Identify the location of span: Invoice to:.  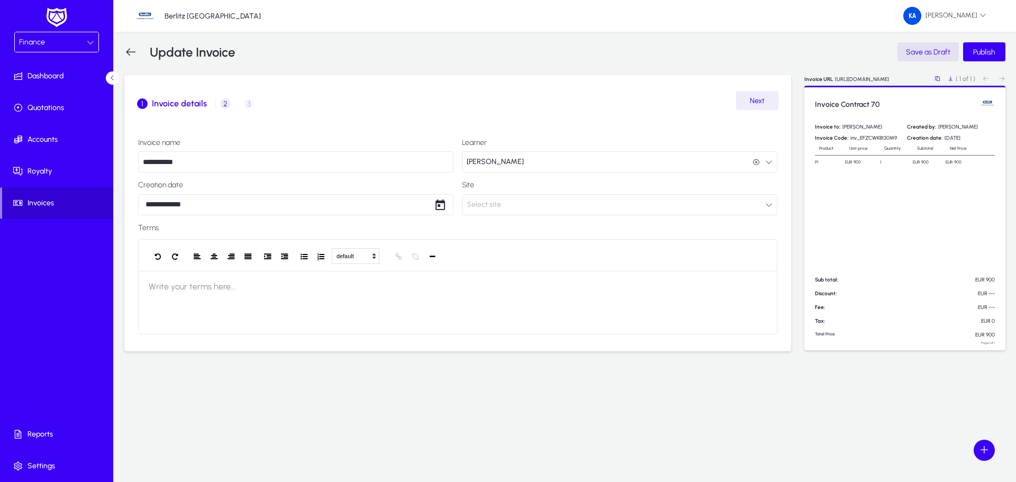
(828, 127).